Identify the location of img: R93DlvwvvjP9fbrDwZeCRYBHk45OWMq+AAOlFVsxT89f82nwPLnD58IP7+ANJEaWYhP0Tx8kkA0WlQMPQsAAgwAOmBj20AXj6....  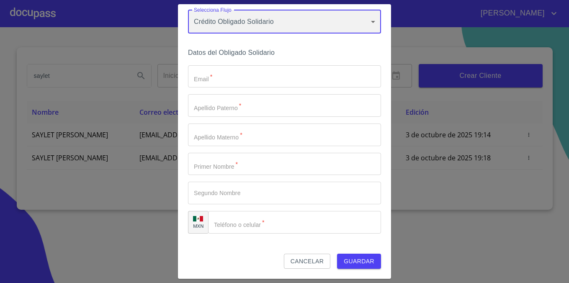
(198, 219).